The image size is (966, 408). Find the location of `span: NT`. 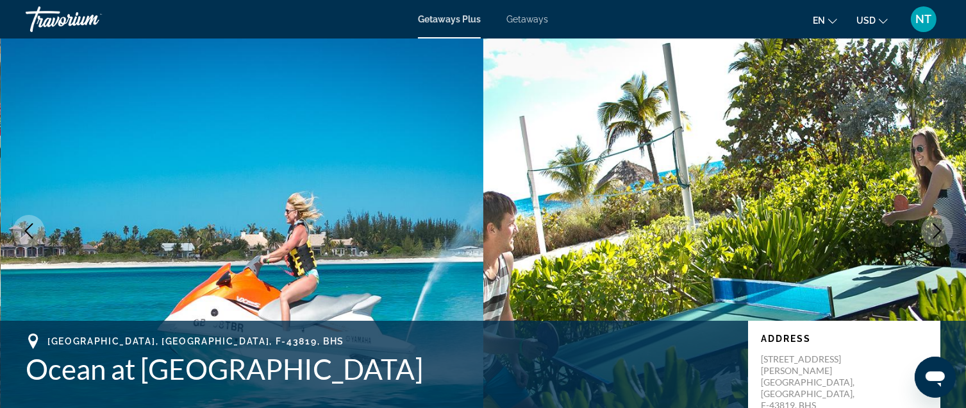

span: NT is located at coordinates (923, 19).